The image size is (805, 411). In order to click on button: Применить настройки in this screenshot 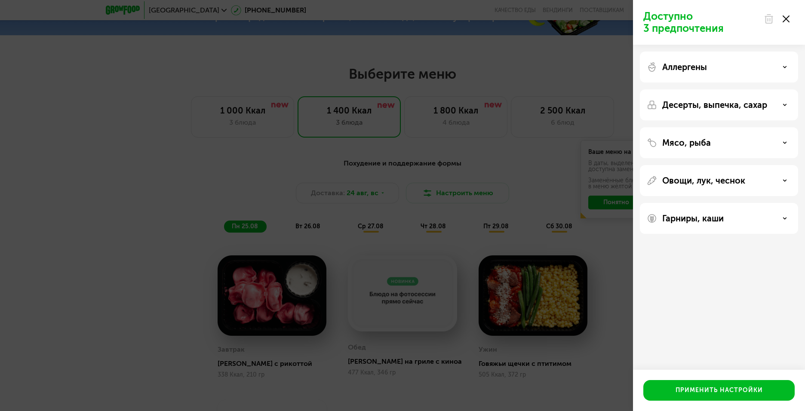, I will do `click(719, 391)`.